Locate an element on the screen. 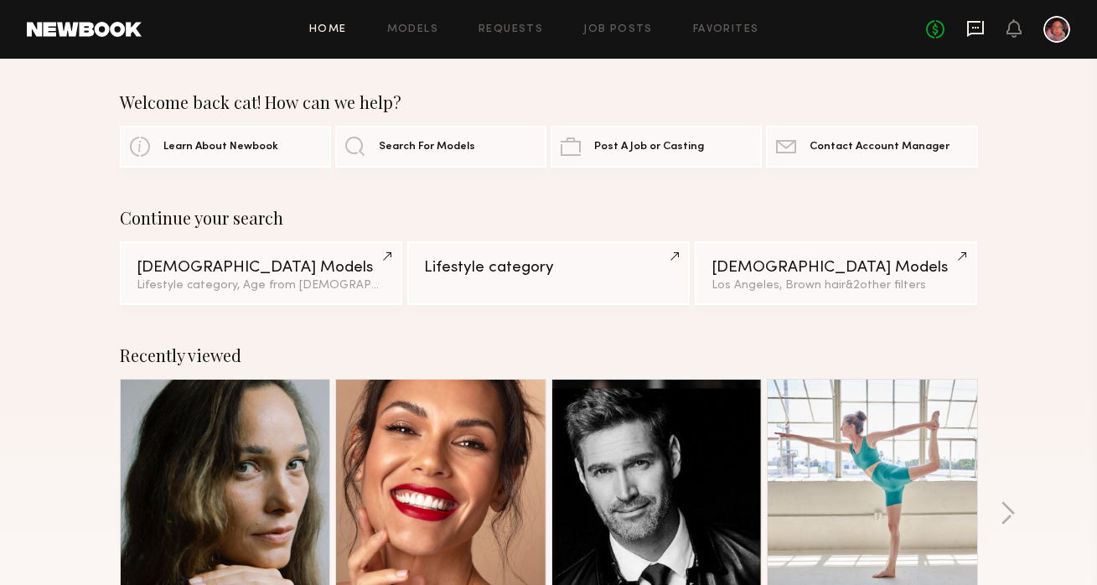 The height and width of the screenshot is (585, 1097). a: Favorites is located at coordinates (726, 29).